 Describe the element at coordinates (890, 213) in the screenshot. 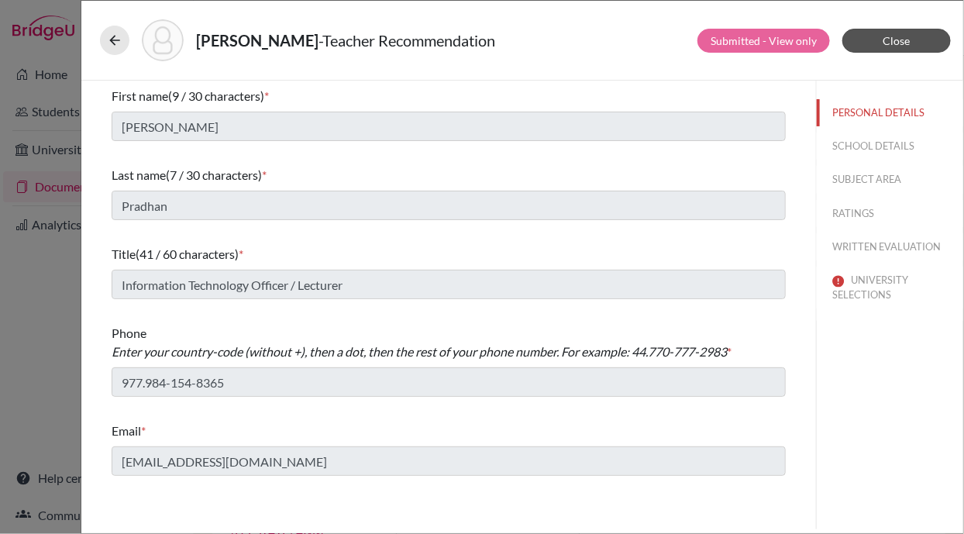

I see `button: RATINGS` at that location.